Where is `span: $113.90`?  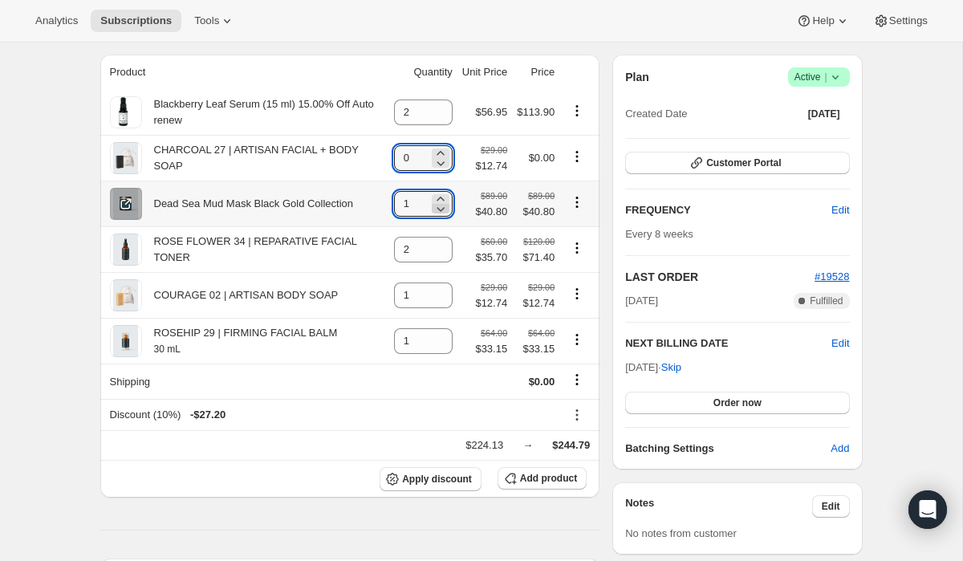
span: $113.90 is located at coordinates (535, 112).